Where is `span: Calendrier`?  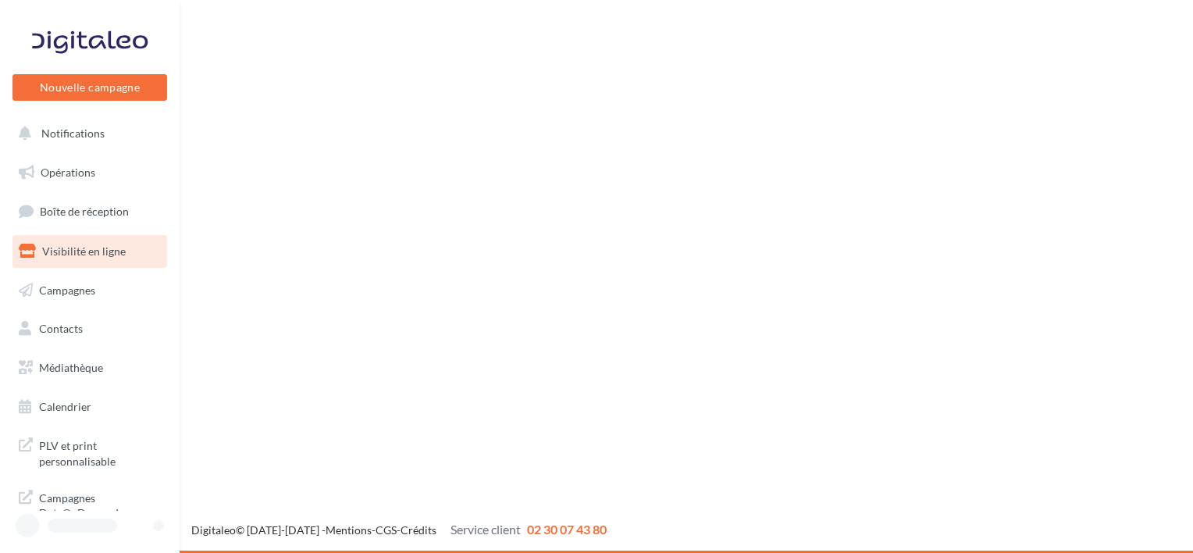 span: Calendrier is located at coordinates (65, 406).